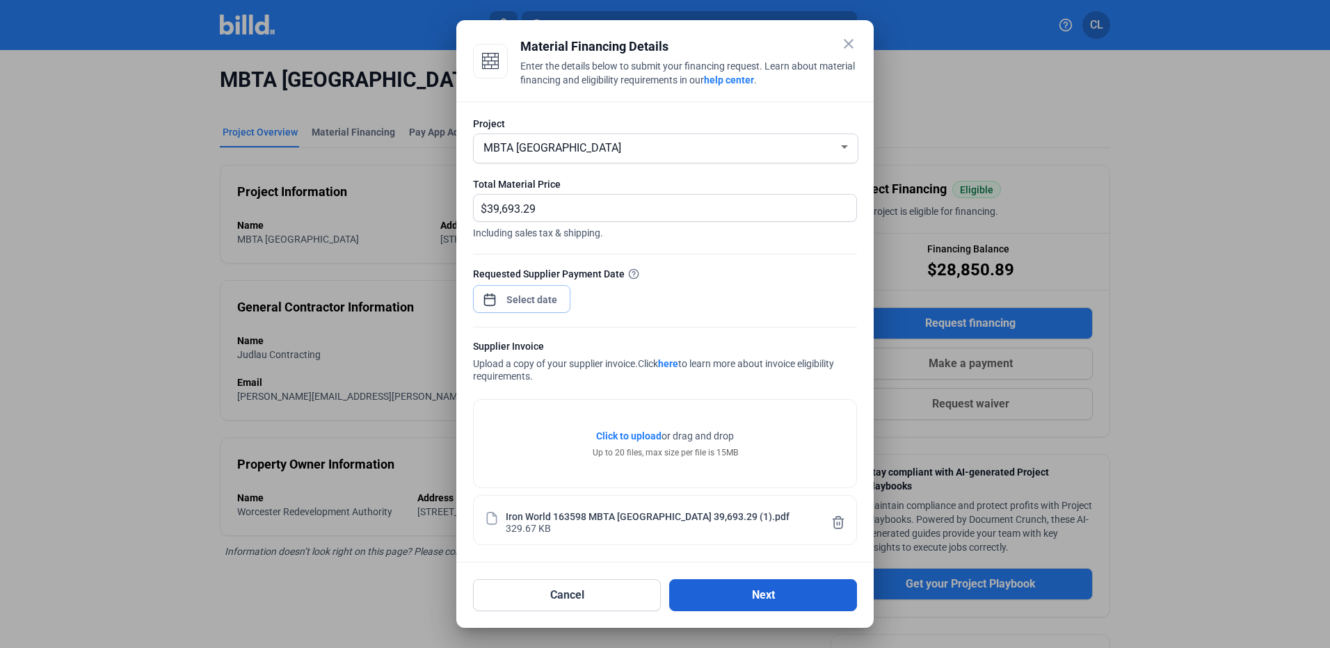 Image resolution: width=1330 pixels, height=648 pixels. Describe the element at coordinates (665, 362) in the screenshot. I see `div: Upload a copy of your supplier invoice.` at that location.